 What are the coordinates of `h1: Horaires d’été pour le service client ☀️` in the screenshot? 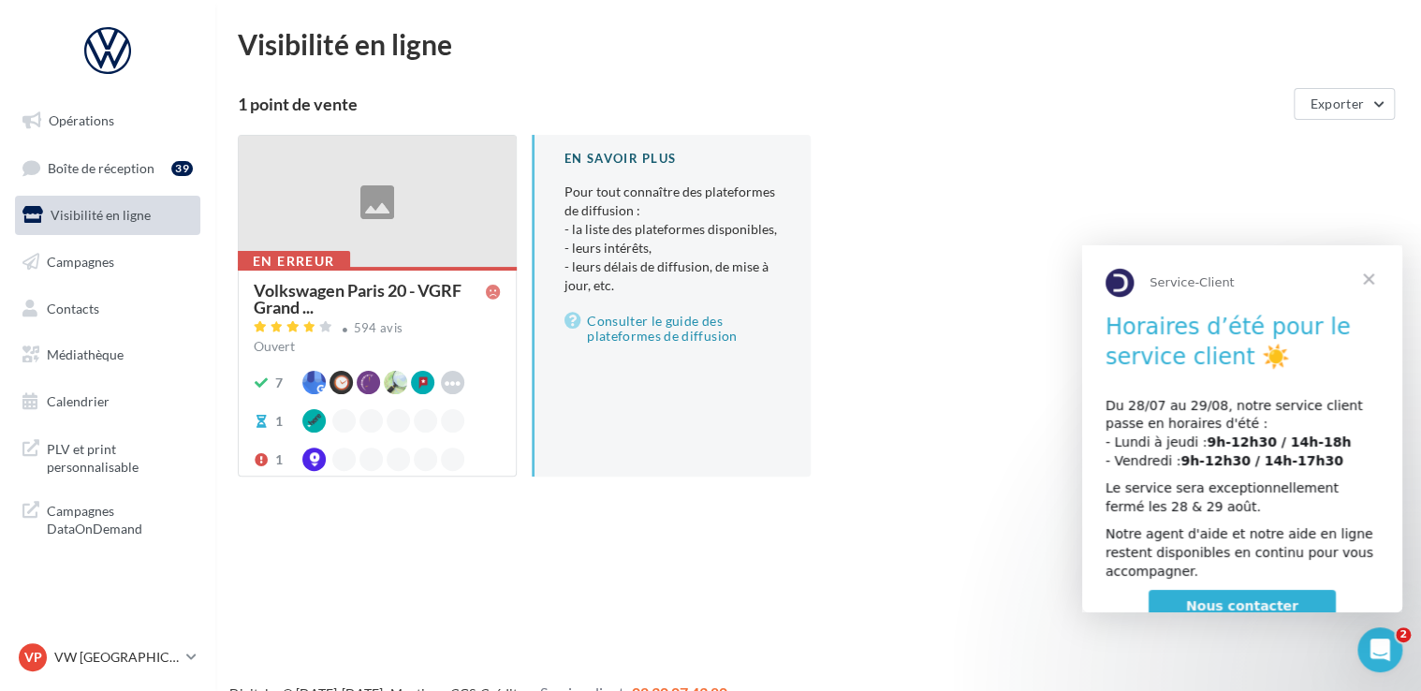 It's located at (160, 103).